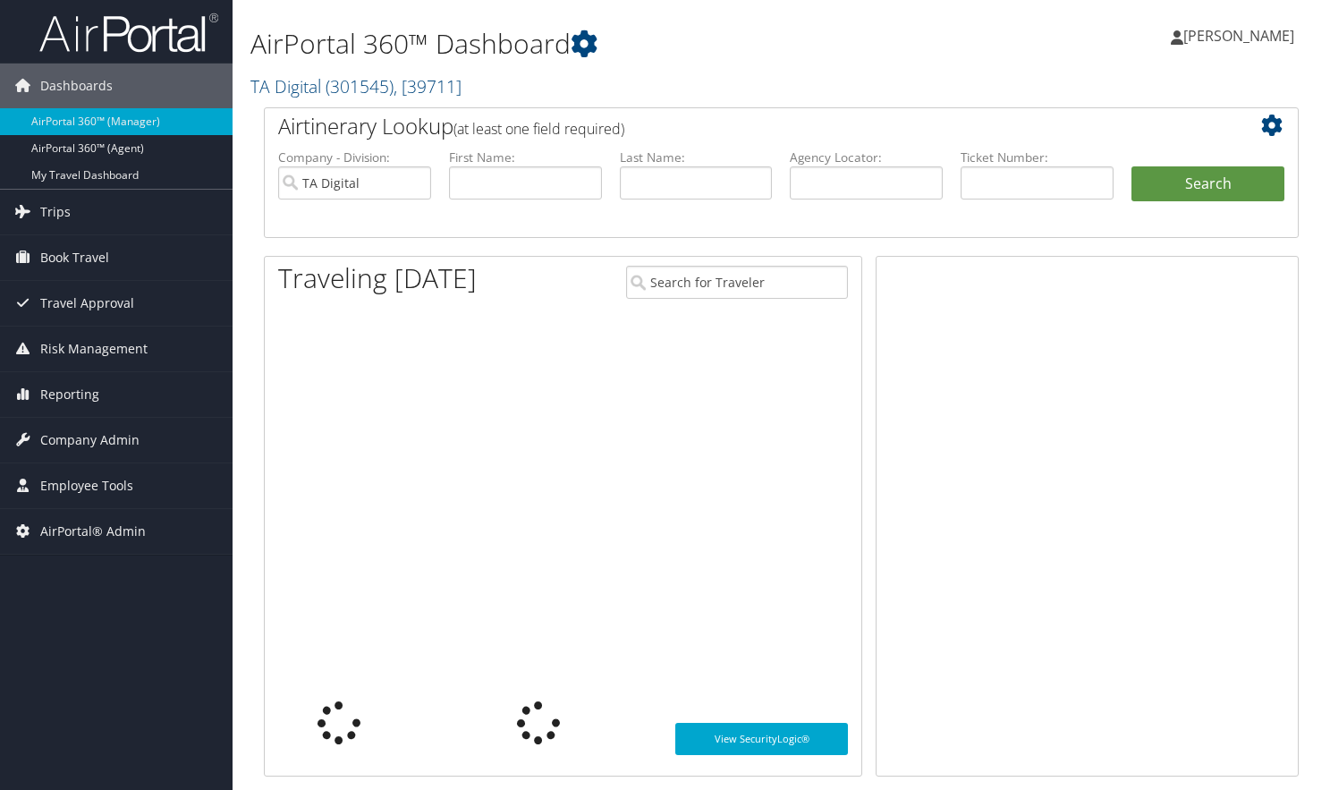 This screenshot has height=790, width=1330. I want to click on input: Search for Traveler, so click(737, 282).